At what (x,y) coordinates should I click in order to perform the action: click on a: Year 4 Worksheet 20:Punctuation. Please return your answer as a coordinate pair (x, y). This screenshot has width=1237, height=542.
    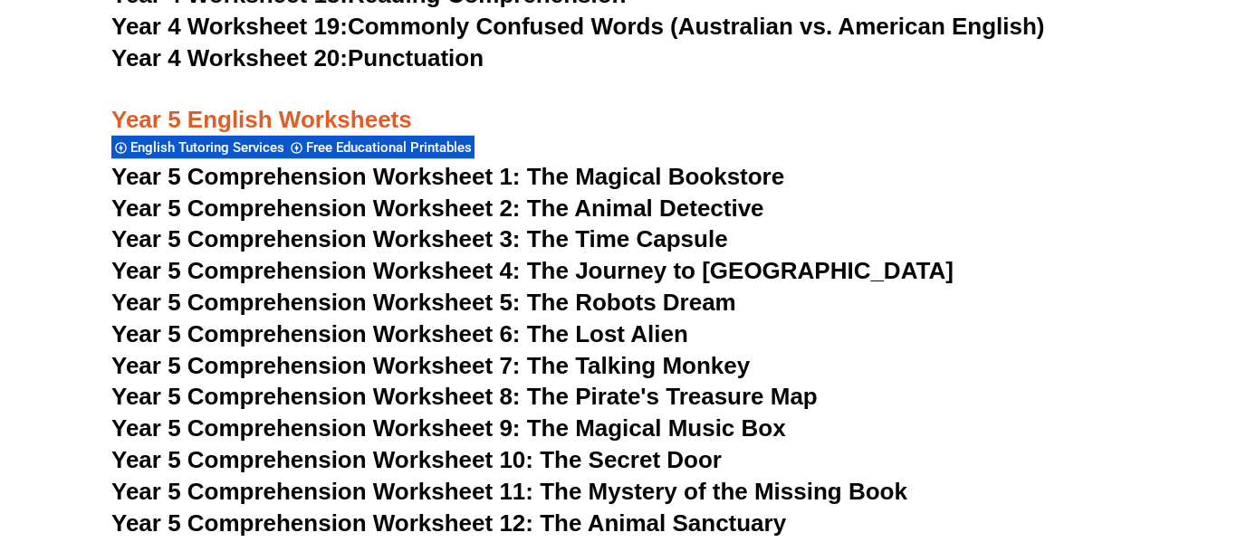
    Looking at the image, I should click on (297, 58).